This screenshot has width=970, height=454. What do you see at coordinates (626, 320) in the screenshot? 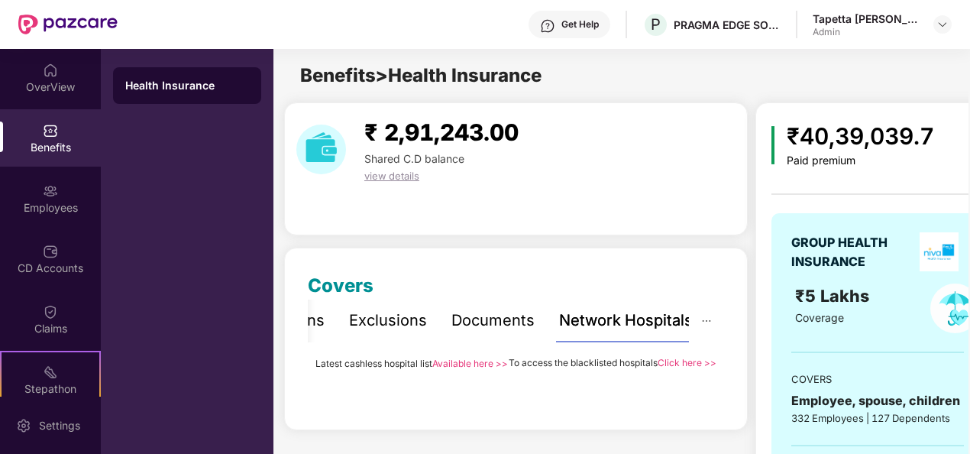
I see `div: Network Hospitals` at bounding box center [626, 320].